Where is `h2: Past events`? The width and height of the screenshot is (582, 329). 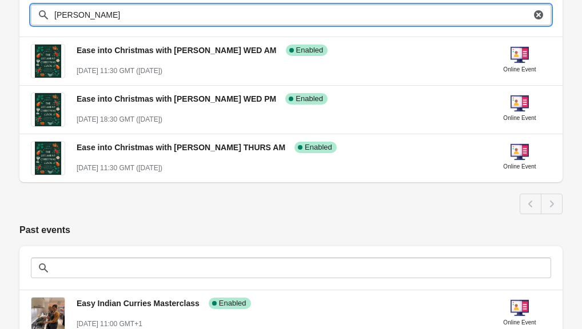 h2: Past events is located at coordinates (291, 230).